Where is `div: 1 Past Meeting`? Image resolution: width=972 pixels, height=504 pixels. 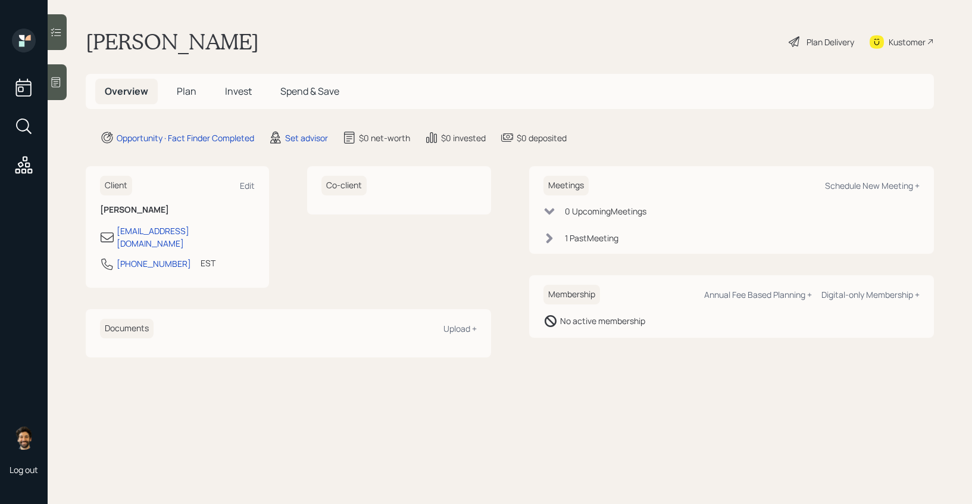
div: 1 Past Meeting is located at coordinates (592, 238).